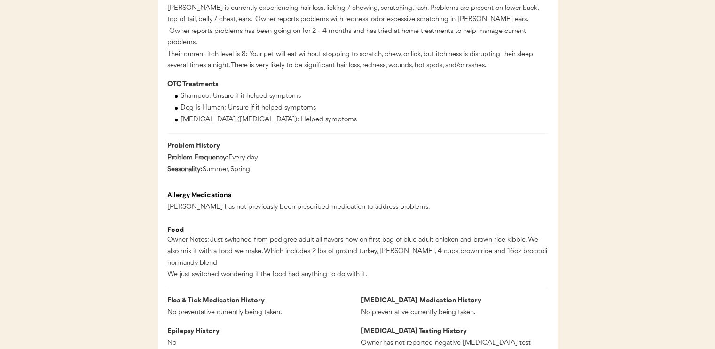  I want to click on div: Shampoo: Unsure if it helped symptoms, so click(241, 96).